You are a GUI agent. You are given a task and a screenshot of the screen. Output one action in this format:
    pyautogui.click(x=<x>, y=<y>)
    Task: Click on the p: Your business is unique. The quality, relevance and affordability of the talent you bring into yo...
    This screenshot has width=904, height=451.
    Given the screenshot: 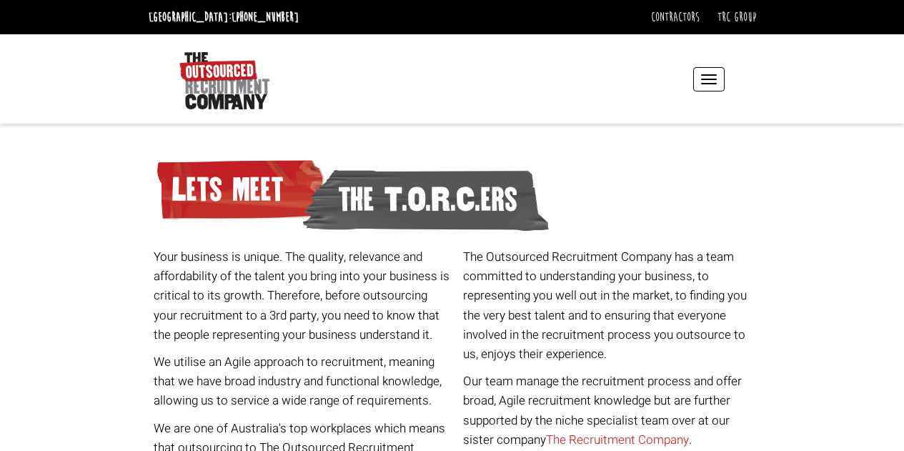 What is the action you would take?
    pyautogui.click(x=303, y=296)
    